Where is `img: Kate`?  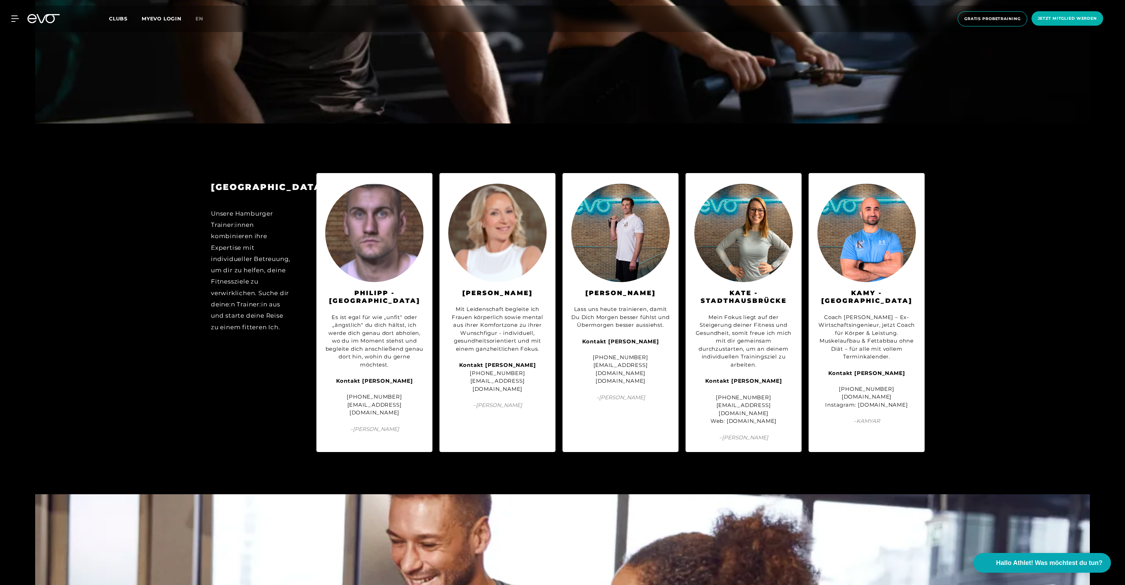
img: Kate is located at coordinates (744, 233).